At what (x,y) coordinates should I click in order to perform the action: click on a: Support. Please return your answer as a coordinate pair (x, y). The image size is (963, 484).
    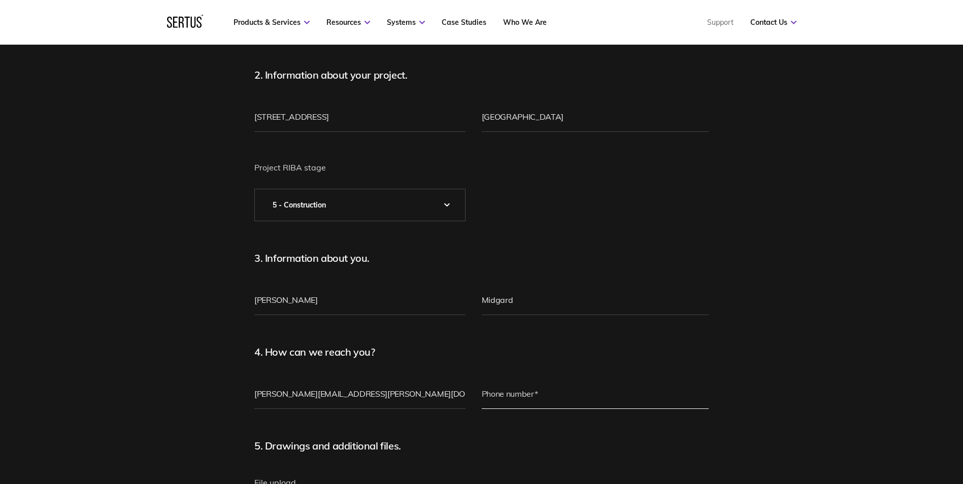
    Looking at the image, I should click on (720, 22).